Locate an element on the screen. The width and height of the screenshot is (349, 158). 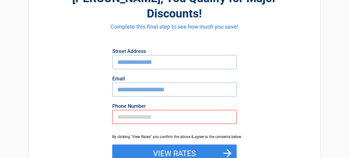
label: Phone Number is located at coordinates (174, 106).